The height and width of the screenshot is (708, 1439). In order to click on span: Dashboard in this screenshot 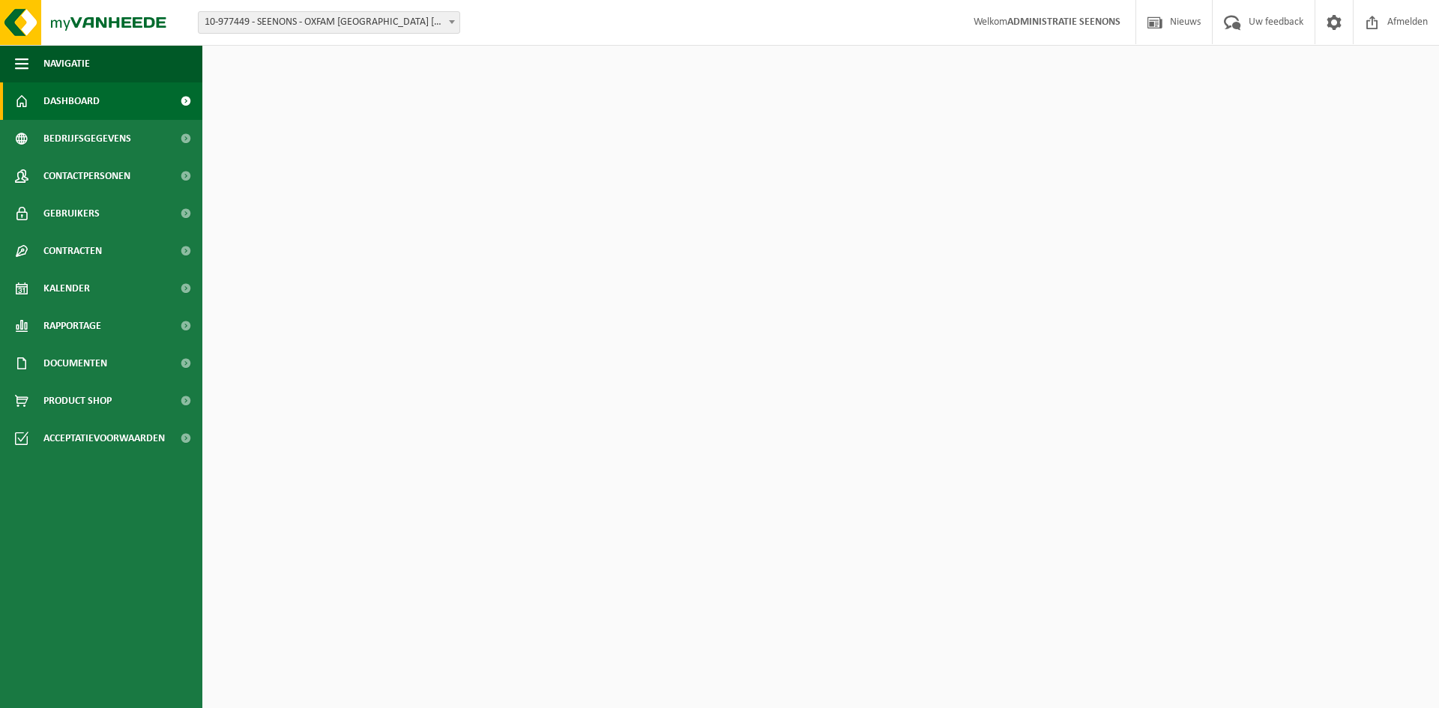, I will do `click(71, 101)`.